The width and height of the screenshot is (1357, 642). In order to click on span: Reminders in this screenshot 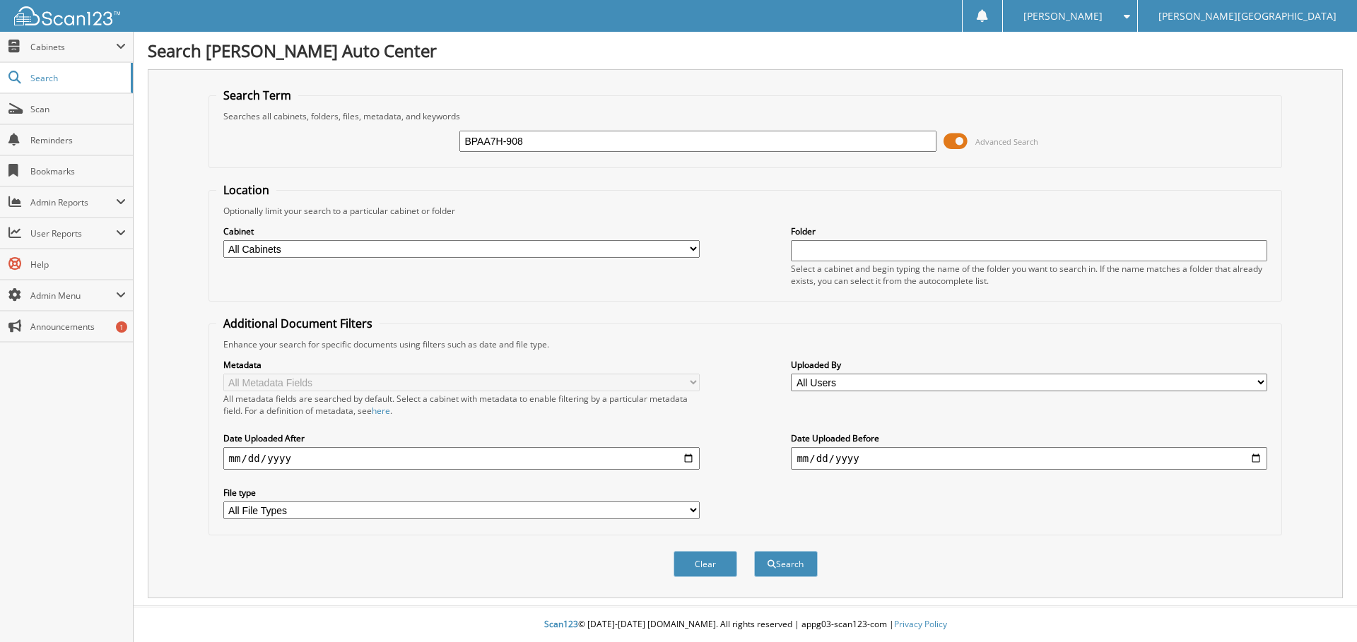, I will do `click(78, 140)`.